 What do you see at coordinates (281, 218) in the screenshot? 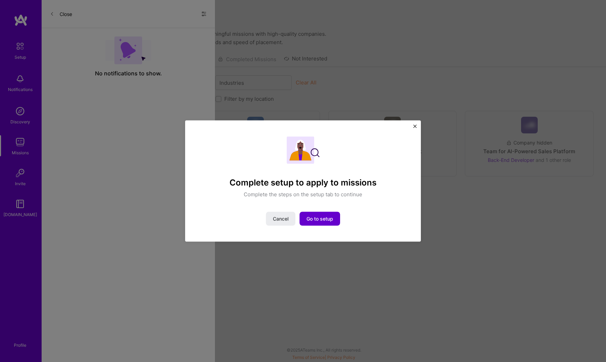
I see `span: Cancel` at bounding box center [281, 218].